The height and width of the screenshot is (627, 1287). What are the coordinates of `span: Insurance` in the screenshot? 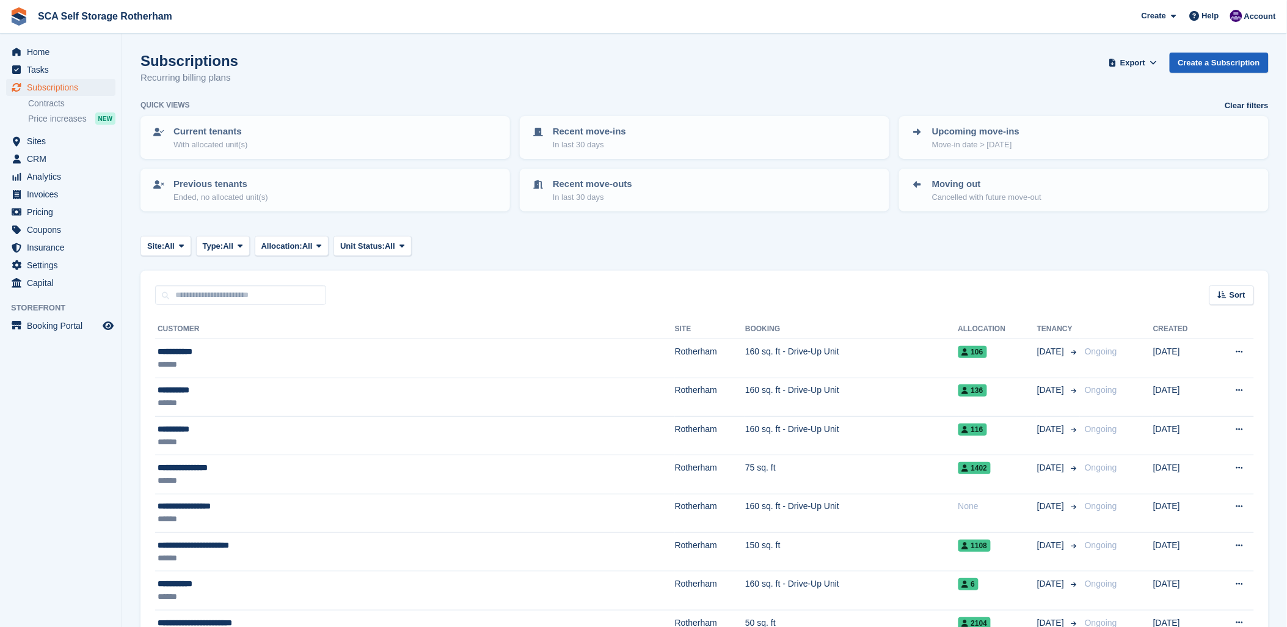 It's located at (64, 247).